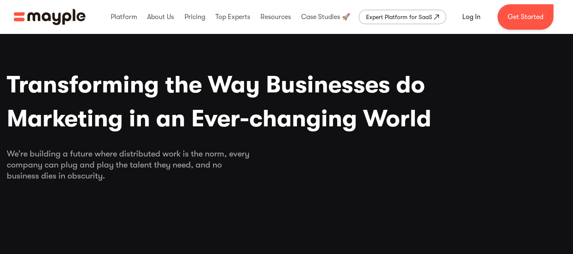 The image size is (573, 254). I want to click on span: Marketing in an Ever-changing World, so click(287, 119).